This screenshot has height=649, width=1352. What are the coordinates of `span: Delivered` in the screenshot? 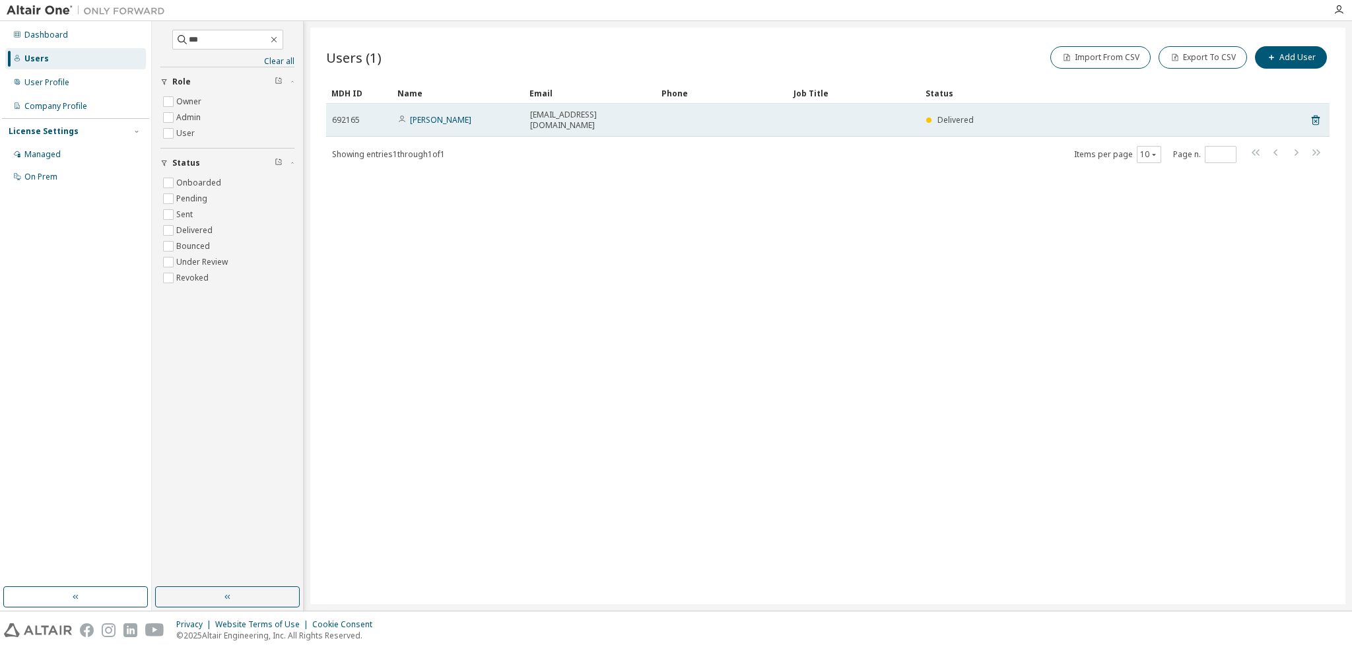 It's located at (955, 119).